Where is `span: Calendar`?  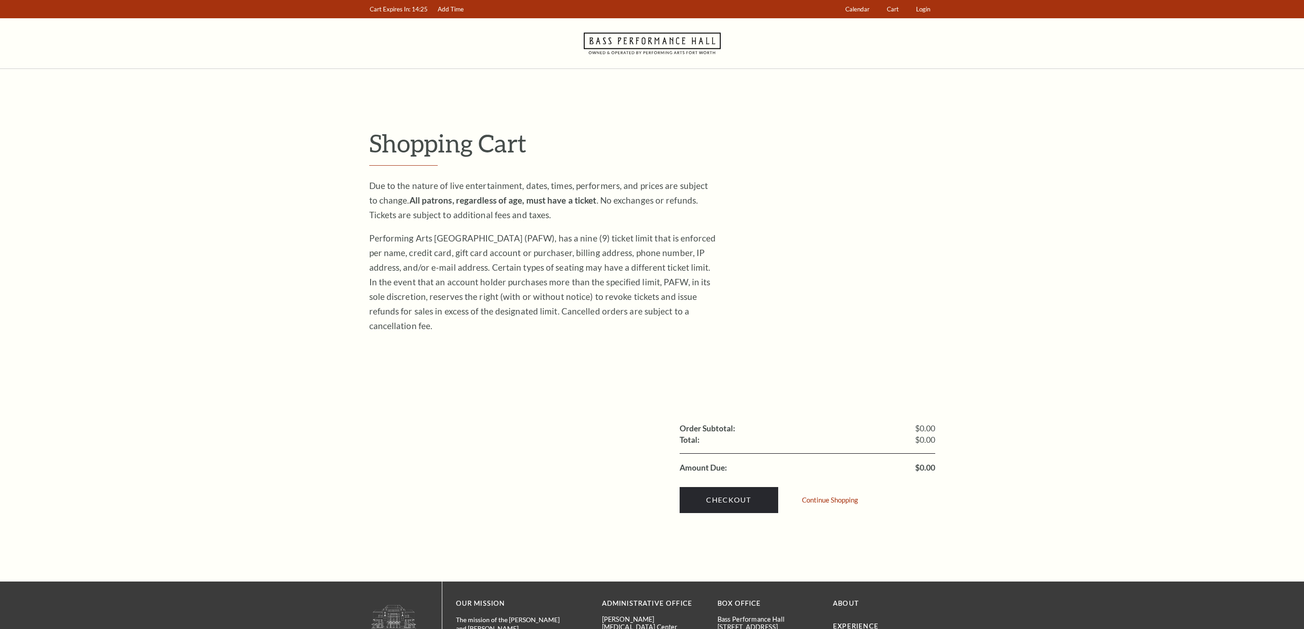 span: Calendar is located at coordinates (857, 9).